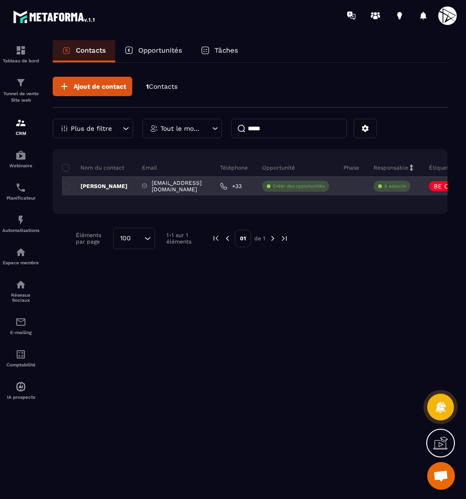  What do you see at coordinates (91, 50) in the screenshot?
I see `p: Contacts` at bounding box center [91, 50].